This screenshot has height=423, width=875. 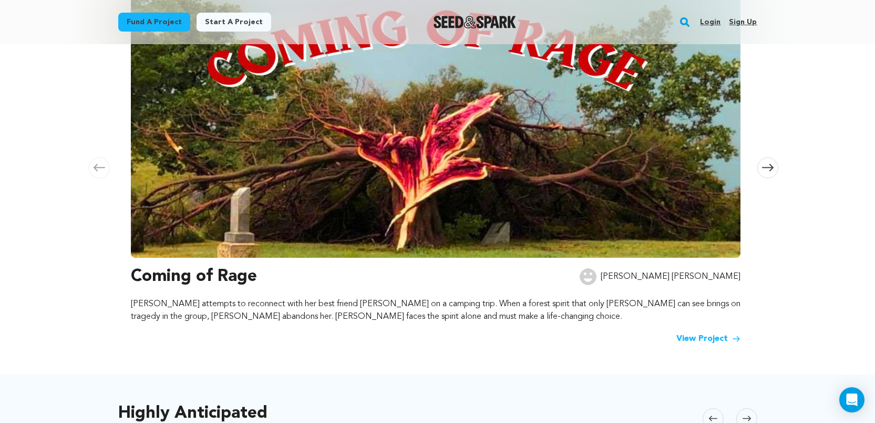 What do you see at coordinates (193, 413) in the screenshot?
I see `h2: Highly Anticipated` at bounding box center [193, 413].